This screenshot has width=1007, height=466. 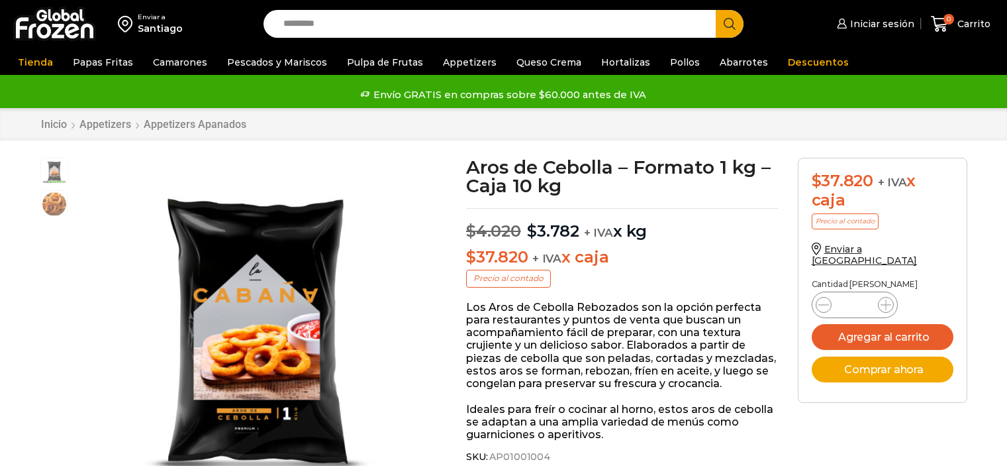 I want to click on p: x kg, so click(x=622, y=224).